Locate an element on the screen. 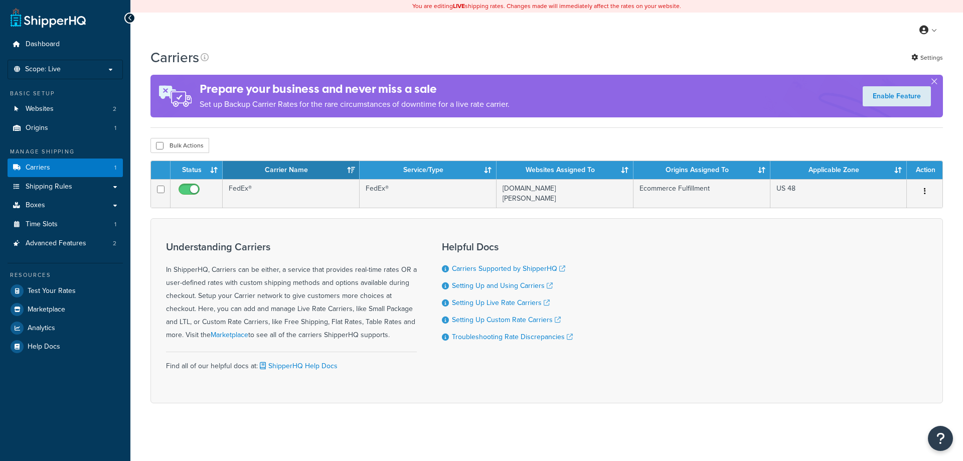  td: US 48 is located at coordinates (838, 193).